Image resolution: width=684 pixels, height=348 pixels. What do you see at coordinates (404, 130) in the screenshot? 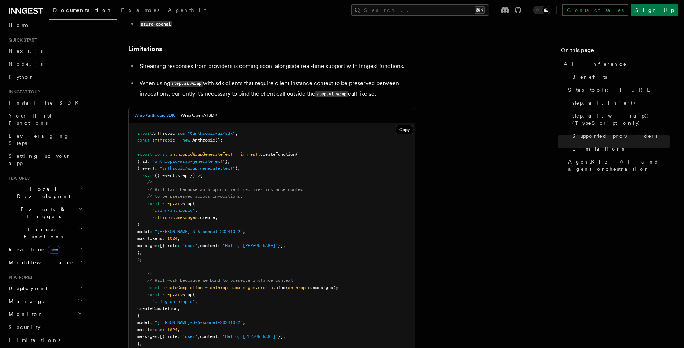
I see `button: Copy` at bounding box center [404, 130].